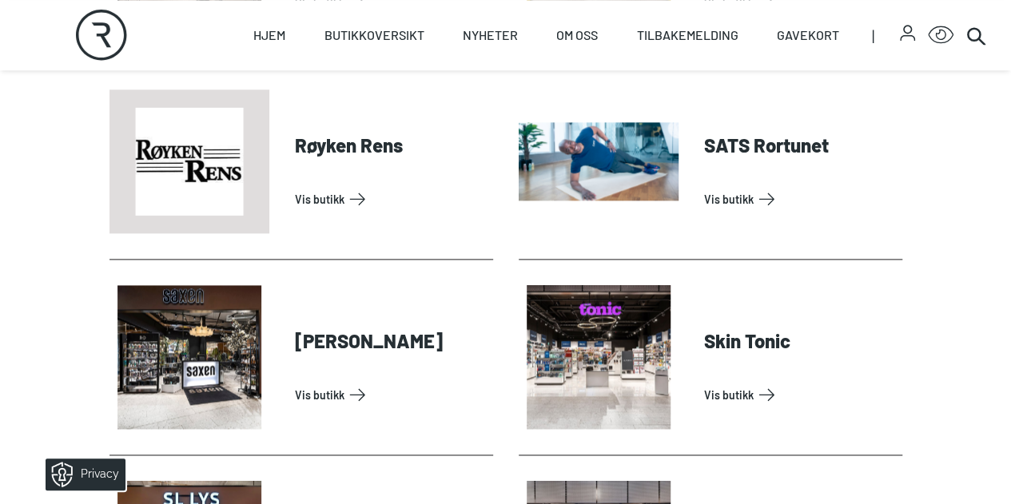 This screenshot has height=504, width=1011. Describe the element at coordinates (391, 395) in the screenshot. I see `a: Vis Butikk: Saxen Frisør` at that location.